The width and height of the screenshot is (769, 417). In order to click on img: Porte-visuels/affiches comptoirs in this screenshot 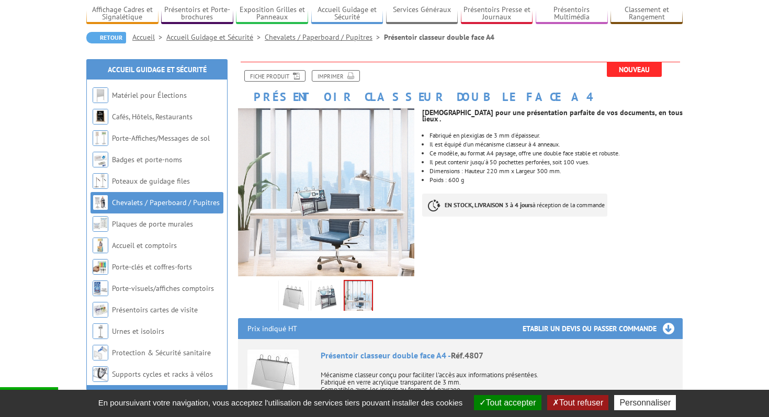, I will do `click(101, 288)`.